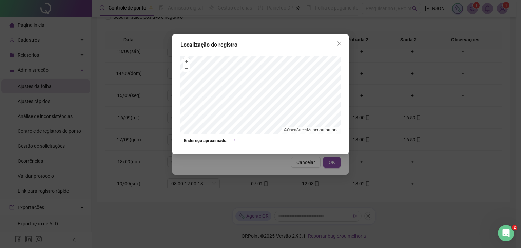 Image resolution: width=521 pixels, height=248 pixels. I want to click on div: Localização do registro, so click(260, 45).